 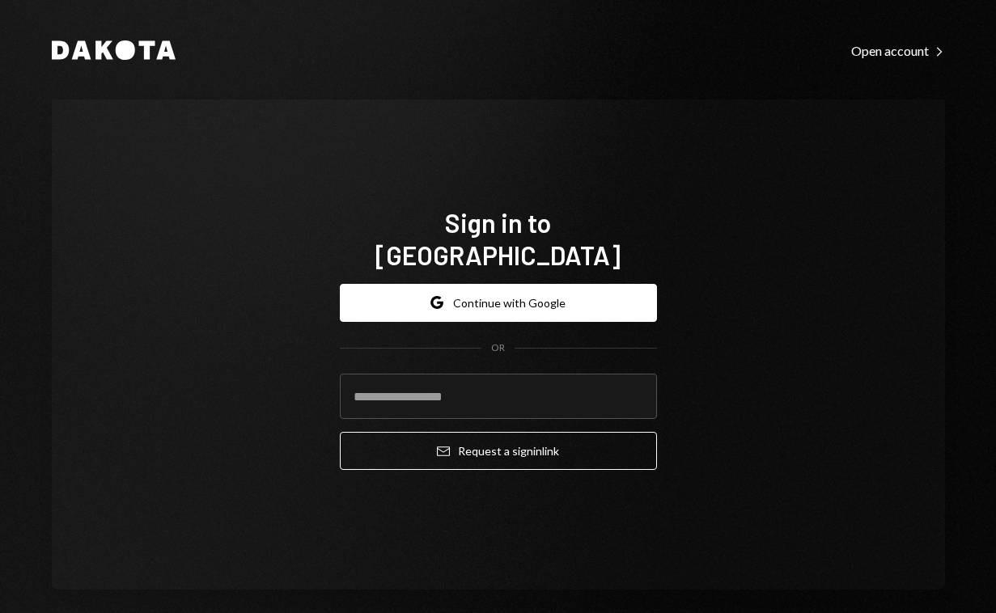 I want to click on div: Open account, so click(x=898, y=51).